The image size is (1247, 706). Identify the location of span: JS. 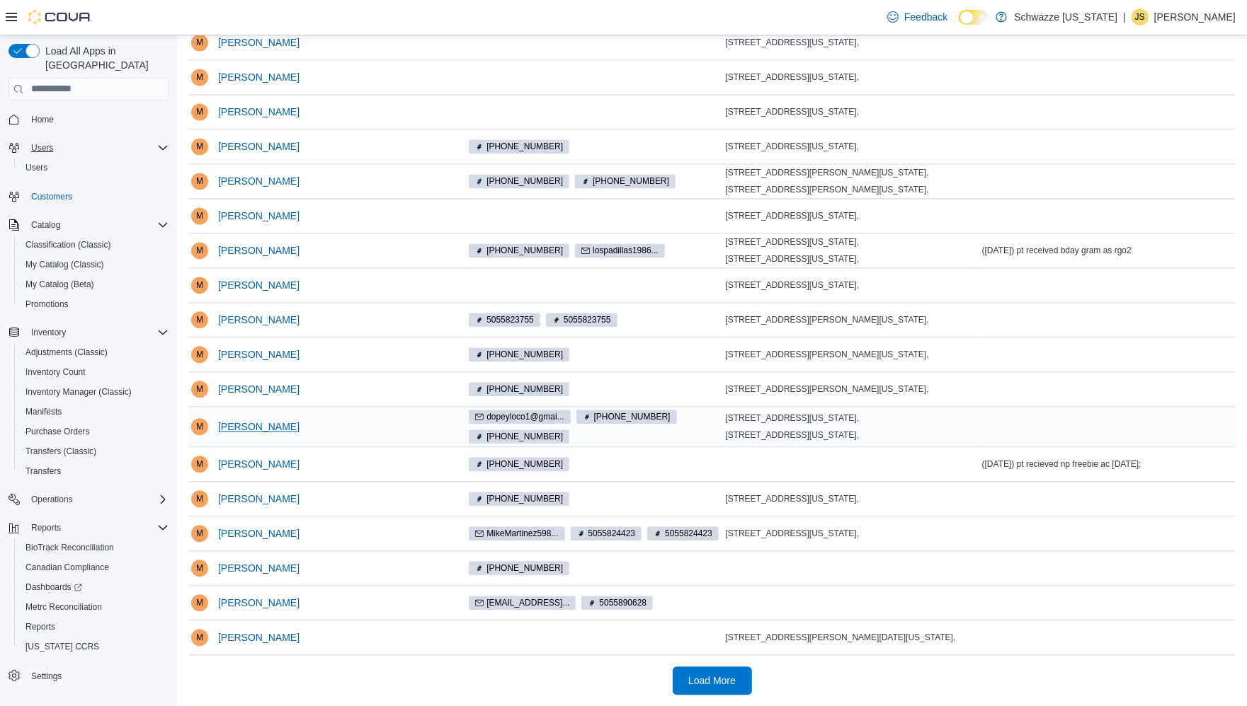
(1140, 17).